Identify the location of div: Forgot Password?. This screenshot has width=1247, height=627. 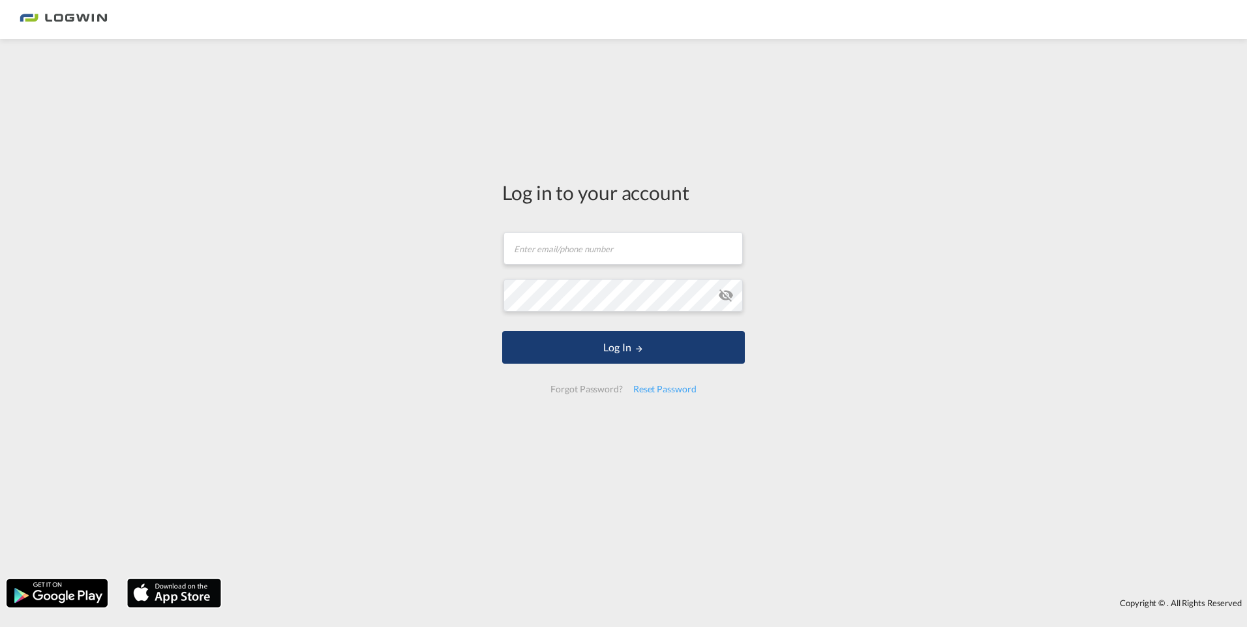
(586, 389).